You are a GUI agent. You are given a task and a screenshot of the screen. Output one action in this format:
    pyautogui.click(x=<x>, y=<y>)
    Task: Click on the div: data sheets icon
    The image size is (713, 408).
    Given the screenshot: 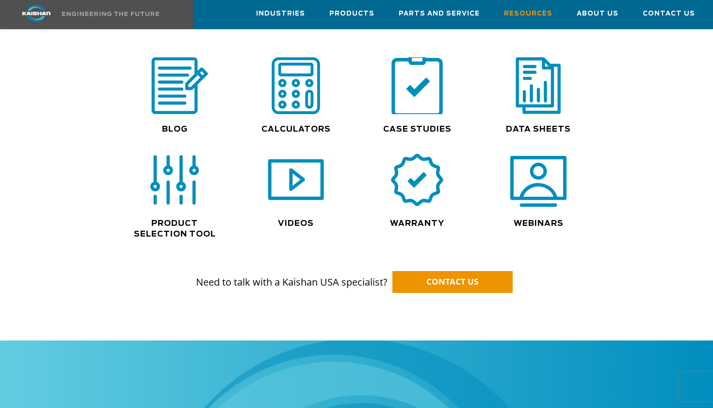 What is the action you would take?
    pyautogui.click(x=539, y=85)
    